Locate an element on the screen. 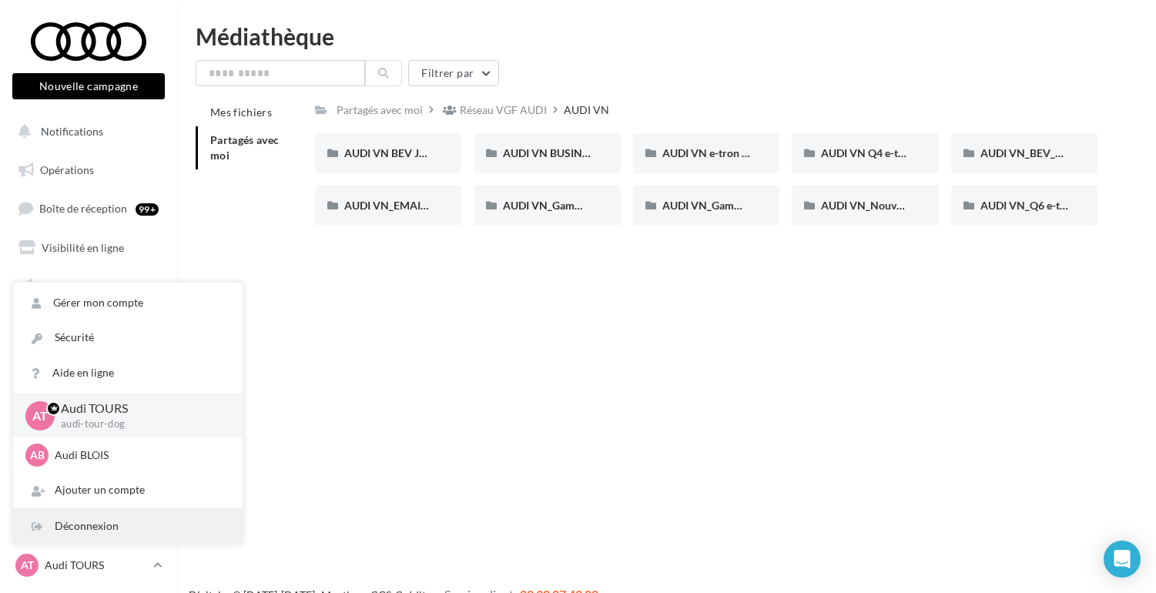  span: AUDI VN_BEV_SEPTEMBRE is located at coordinates (1048, 152).